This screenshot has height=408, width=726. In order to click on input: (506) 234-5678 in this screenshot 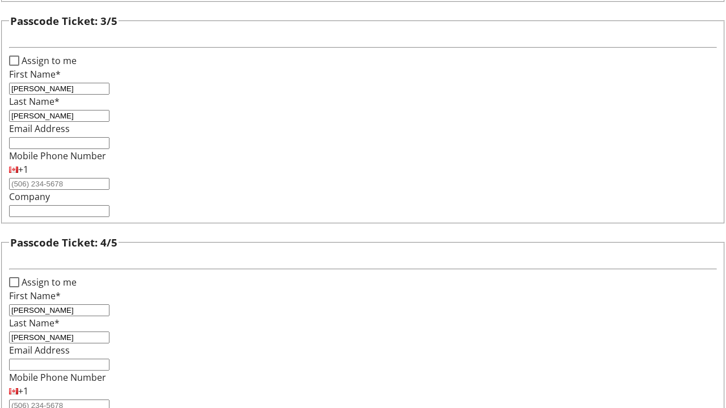, I will do `click(59, 184)`.